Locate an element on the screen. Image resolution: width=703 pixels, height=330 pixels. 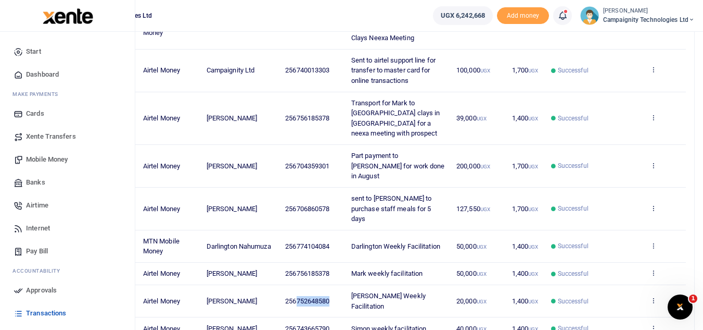
span: Pay Bill is located at coordinates (37, 251).